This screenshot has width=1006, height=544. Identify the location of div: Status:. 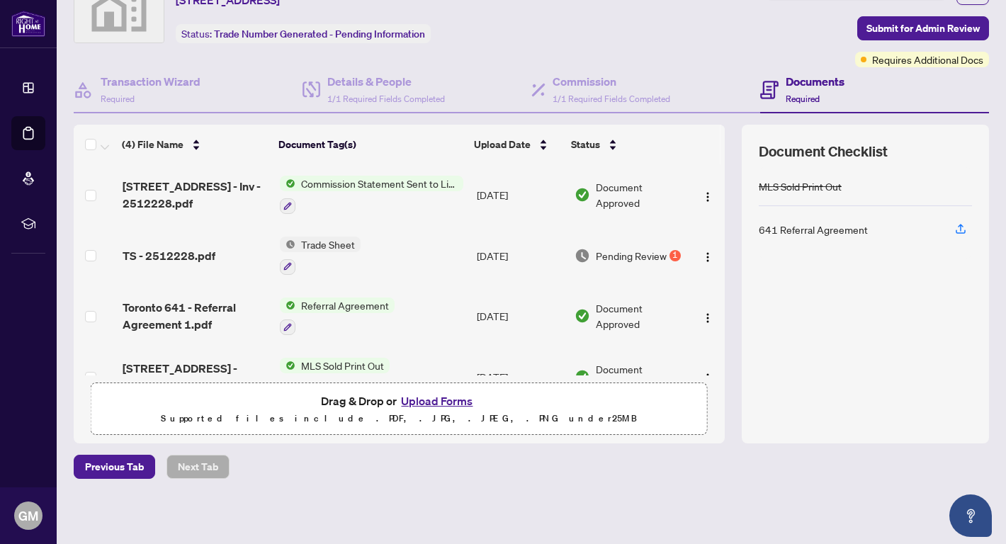
(303, 33).